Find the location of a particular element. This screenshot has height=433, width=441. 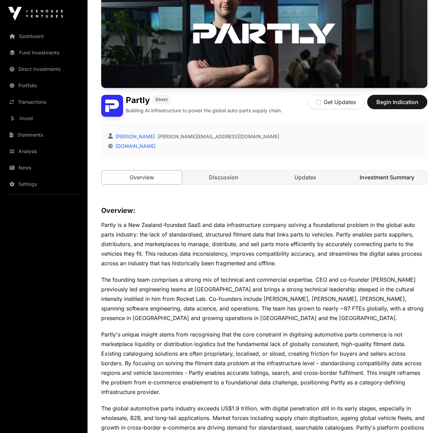

a: Statements is located at coordinates (44, 135).